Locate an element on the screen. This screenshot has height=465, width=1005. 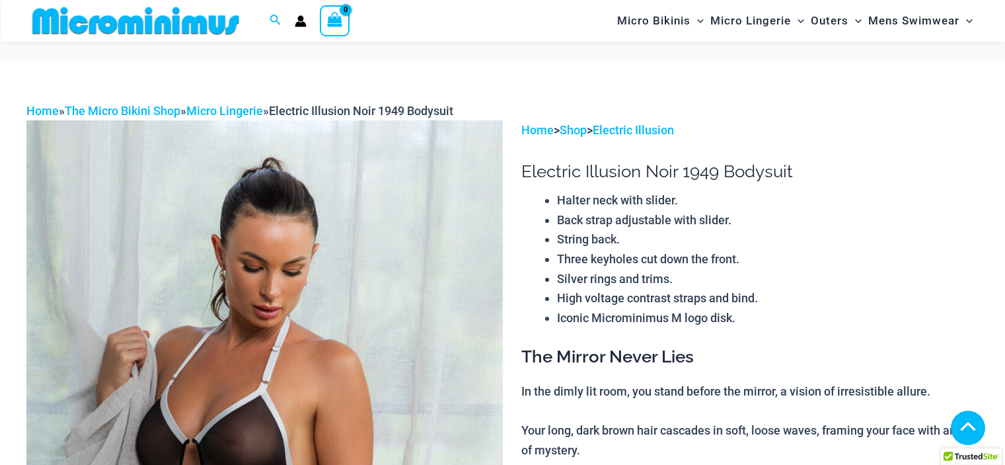
a: Micro BikinisMenu ToggleMenu Toggle is located at coordinates (660, 20).